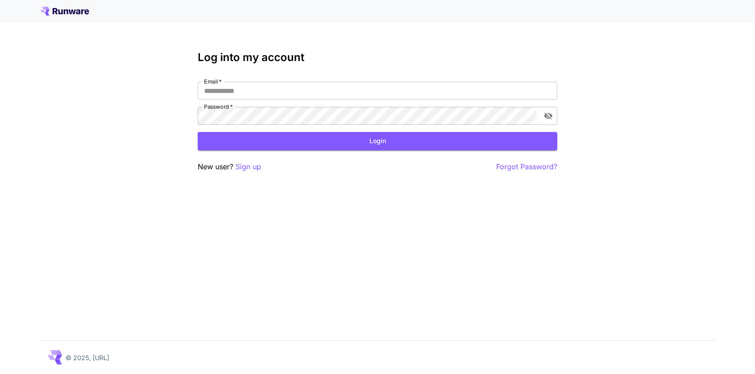 The image size is (755, 374). Describe the element at coordinates (218, 107) in the screenshot. I see `label: Password` at that location.